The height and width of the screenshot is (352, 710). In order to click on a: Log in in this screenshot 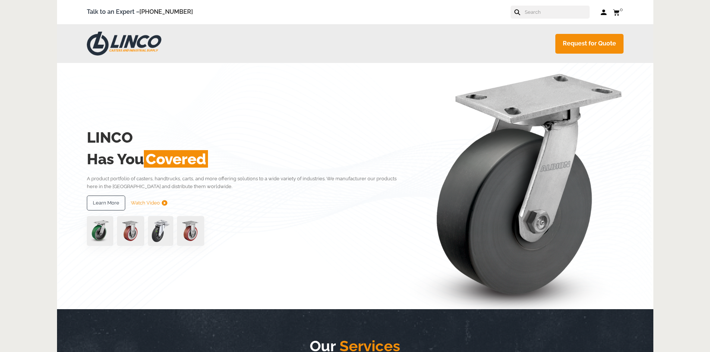, I will do `click(604, 12)`.